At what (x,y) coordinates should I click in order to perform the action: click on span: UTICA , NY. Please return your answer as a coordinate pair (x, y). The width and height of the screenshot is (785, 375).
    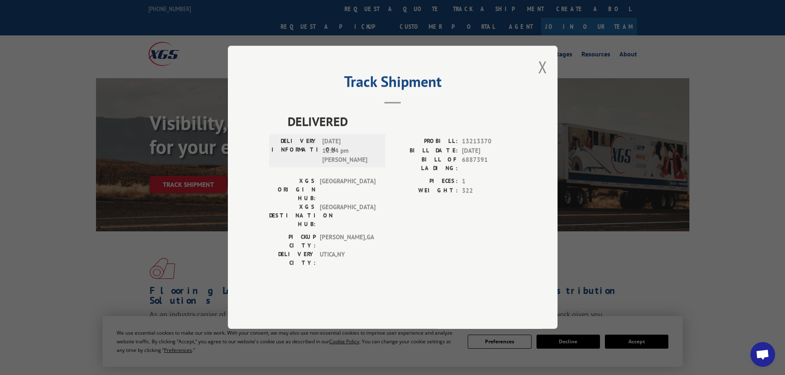
    Looking at the image, I should click on (347, 259).